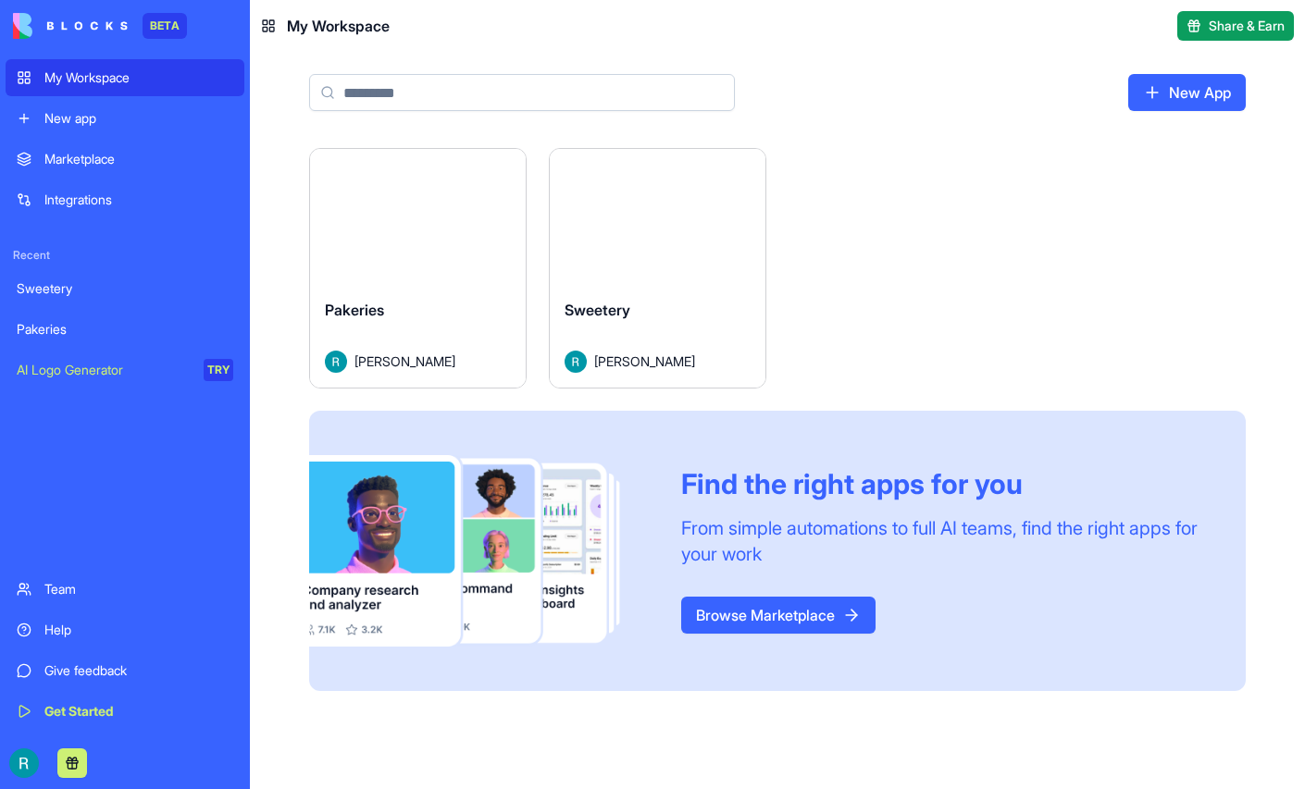 Image resolution: width=1305 pixels, height=789 pixels. Describe the element at coordinates (139, 671) in the screenshot. I see `div: Give feedback` at that location.